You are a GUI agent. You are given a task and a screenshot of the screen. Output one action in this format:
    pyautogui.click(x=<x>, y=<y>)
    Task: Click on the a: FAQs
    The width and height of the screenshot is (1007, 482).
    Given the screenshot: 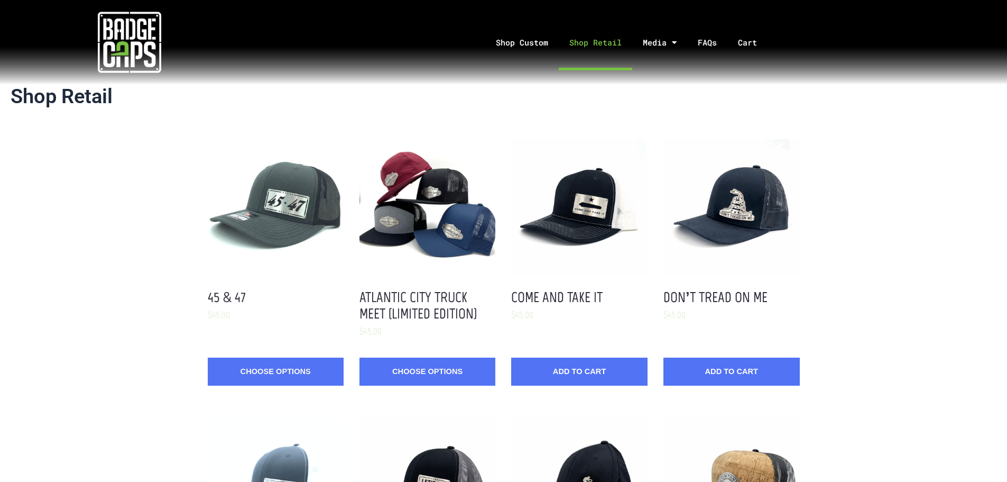 What is the action you would take?
    pyautogui.click(x=707, y=42)
    